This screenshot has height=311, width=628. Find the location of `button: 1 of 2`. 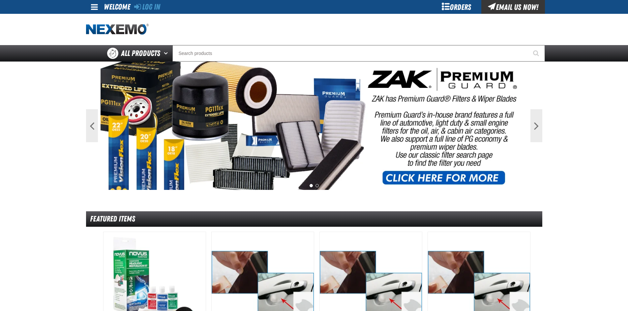

button: 1 of 2 is located at coordinates (311, 186).